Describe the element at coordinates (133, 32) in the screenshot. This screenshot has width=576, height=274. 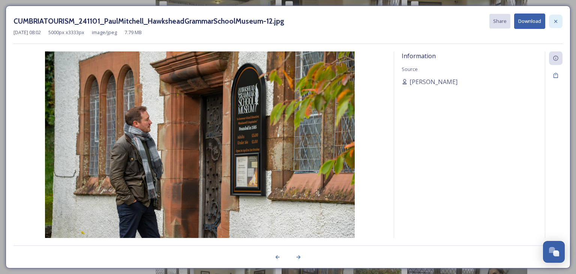
I see `span: 7.79 MB` at that location.